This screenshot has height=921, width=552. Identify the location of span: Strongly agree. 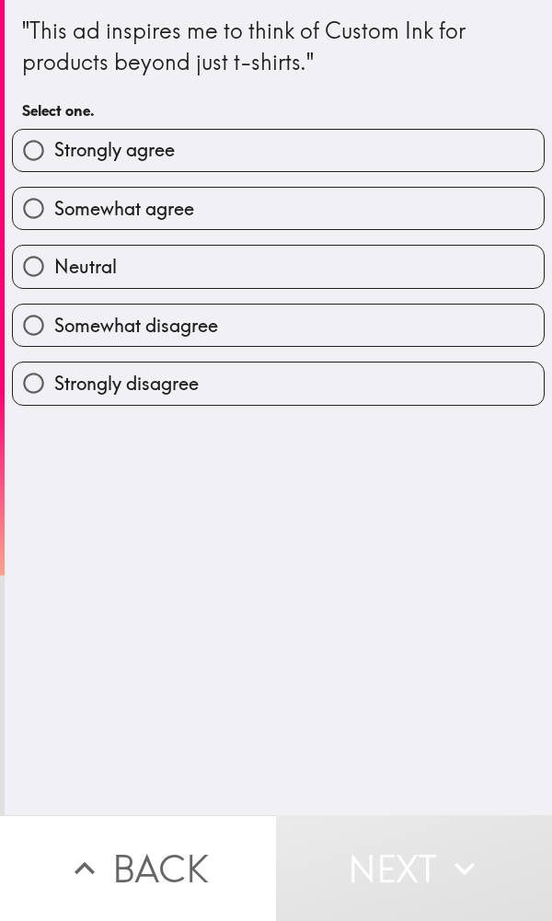
(114, 150).